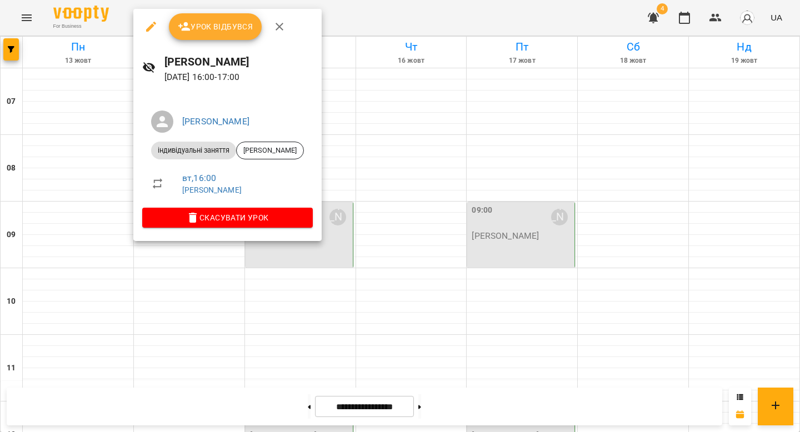 This screenshot has height=432, width=800. What do you see at coordinates (199, 178) in the screenshot?
I see `a: вт , 16:00` at bounding box center [199, 178].